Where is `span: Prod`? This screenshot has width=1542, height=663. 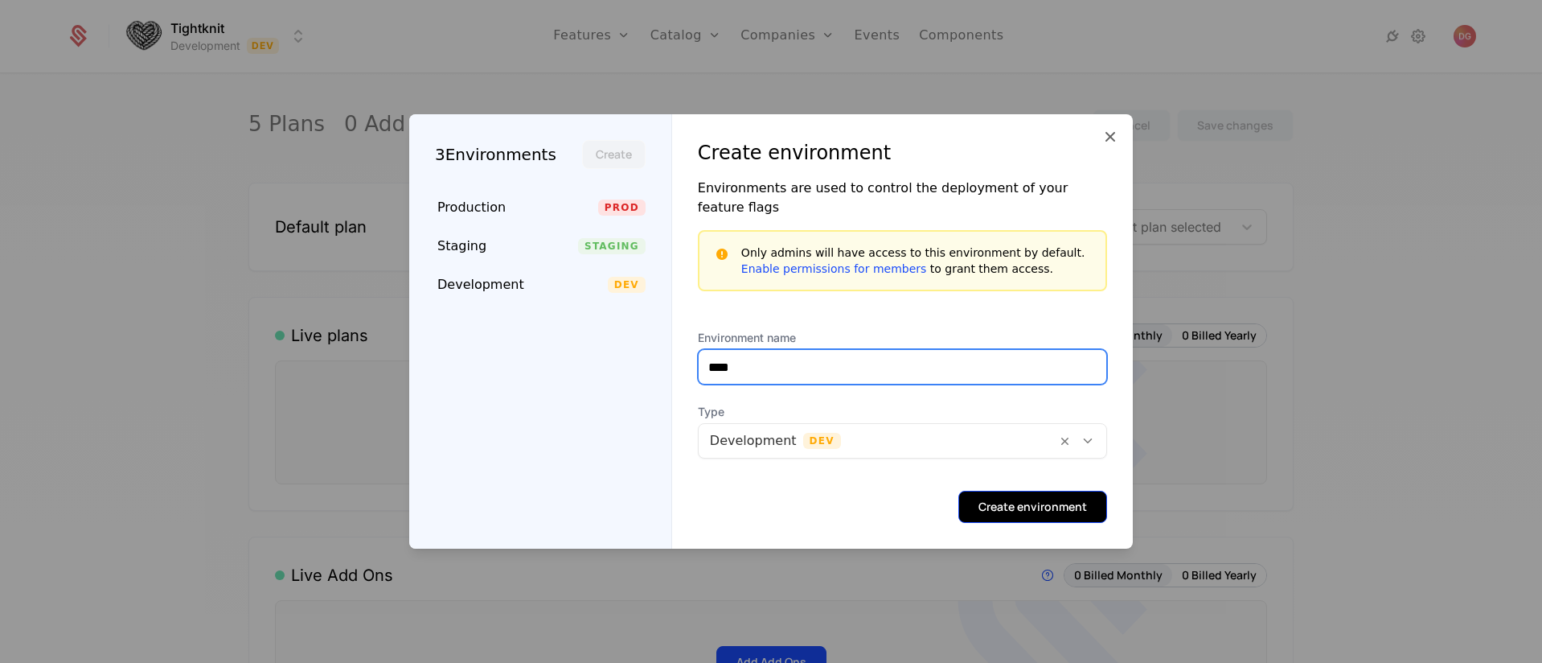 span: Prod is located at coordinates (622, 207).